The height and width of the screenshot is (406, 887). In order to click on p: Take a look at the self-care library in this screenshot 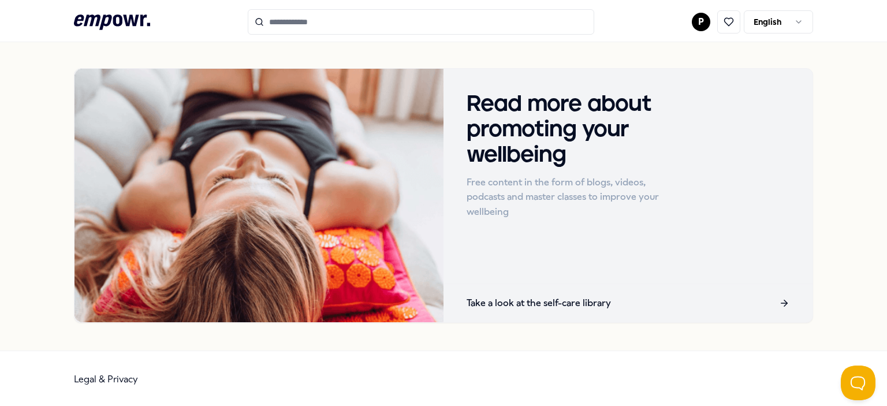, I will do `click(539, 303)`.